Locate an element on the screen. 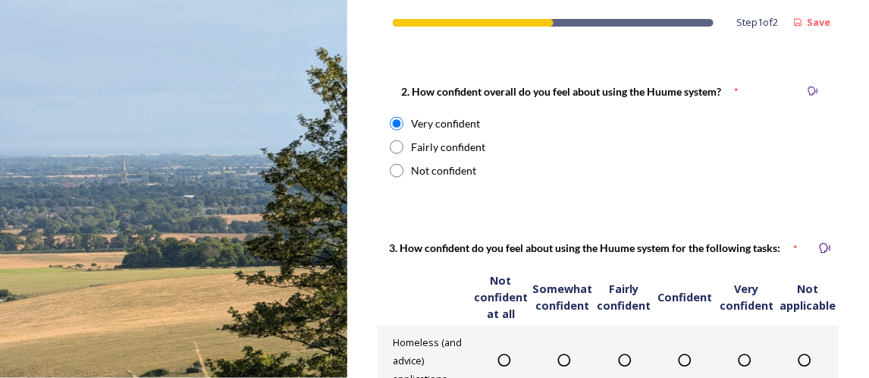 The width and height of the screenshot is (869, 378). span: Not applicable is located at coordinates (807, 296).